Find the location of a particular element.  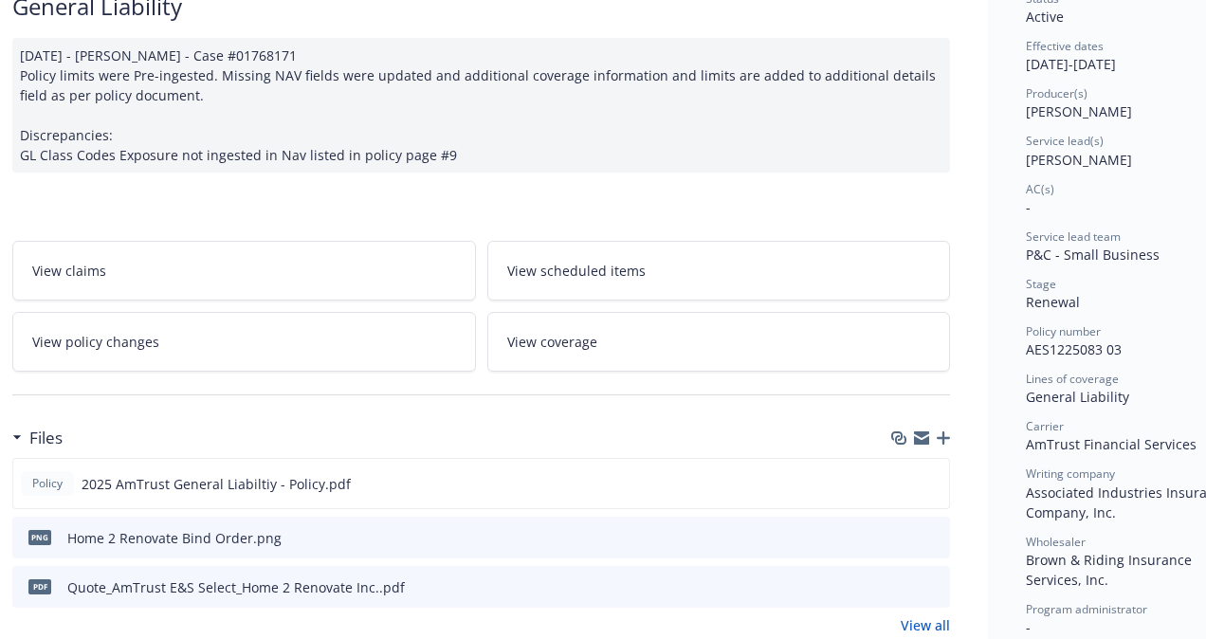

span: Lines of coverage is located at coordinates (1072, 378).